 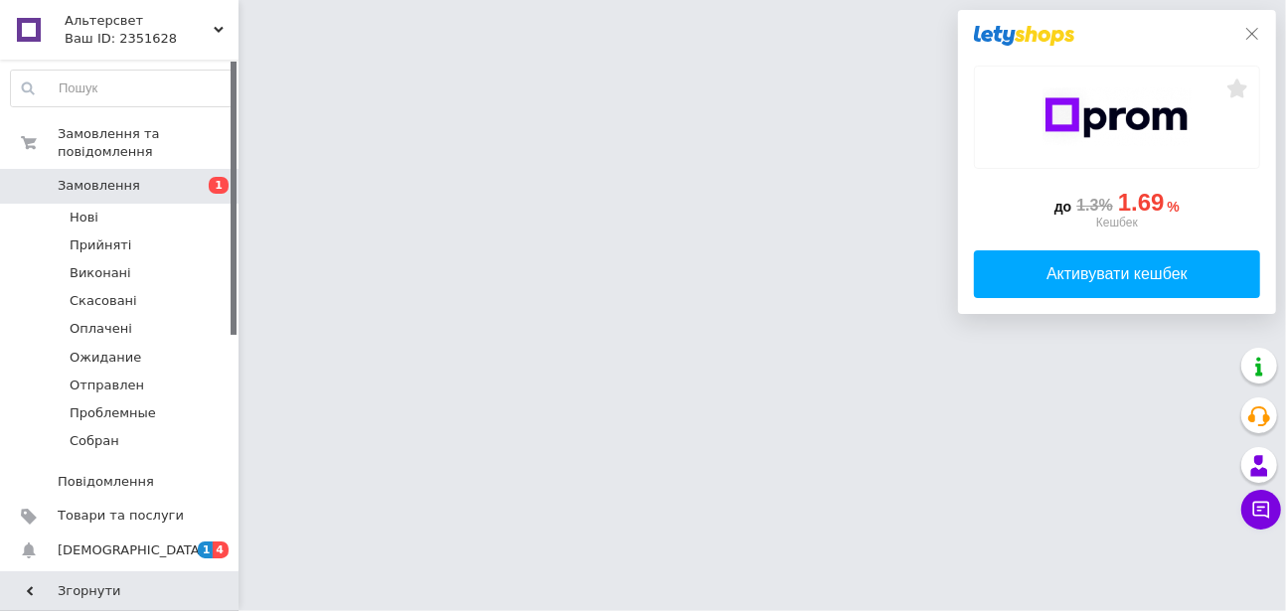 I want to click on span: Ожидание, so click(x=105, y=358).